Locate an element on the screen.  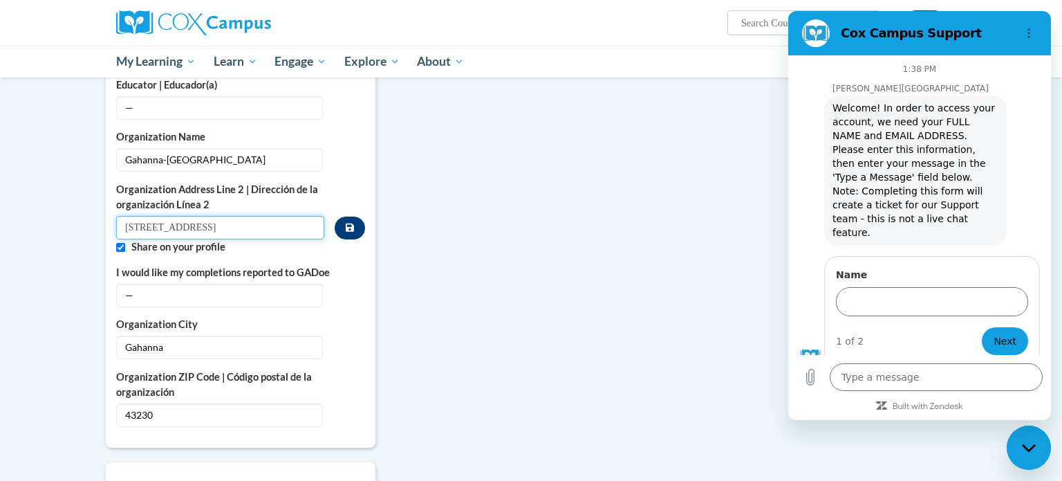
input: Metadata input is located at coordinates (220, 227).